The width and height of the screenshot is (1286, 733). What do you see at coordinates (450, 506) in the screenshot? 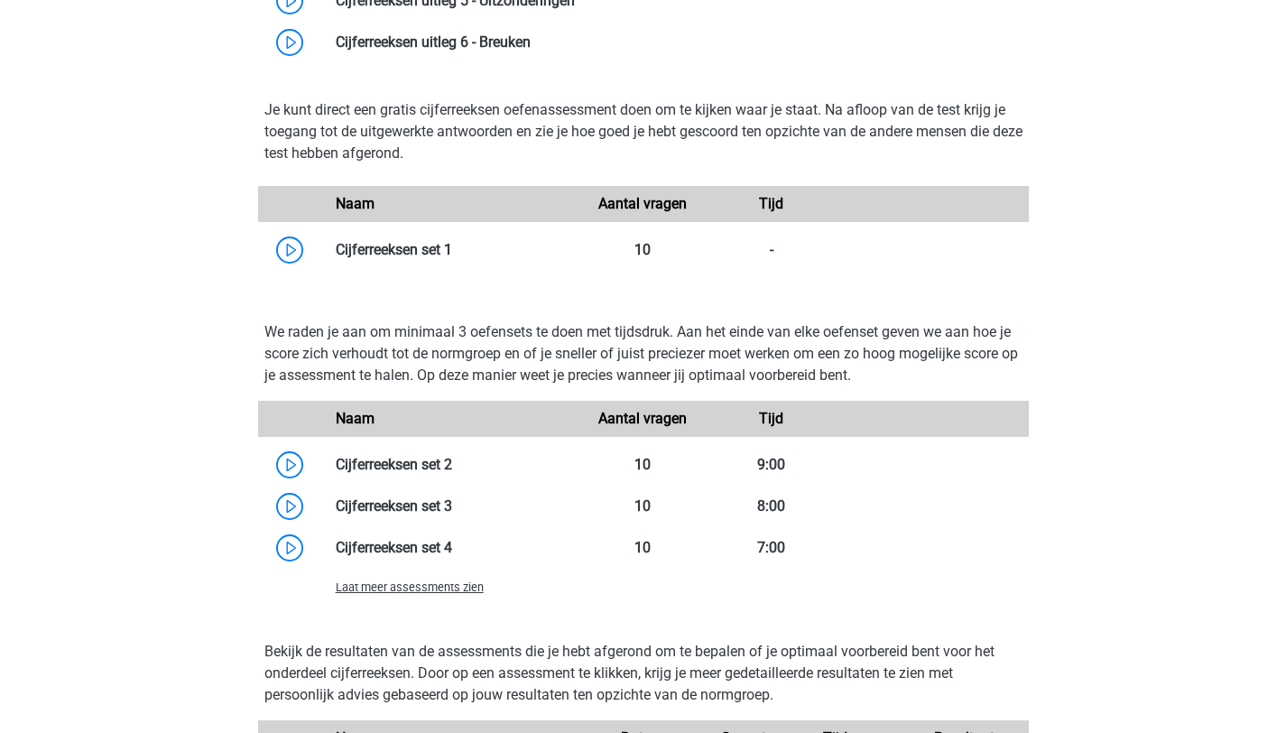
I see `div: Cijferreeksen set 3` at bounding box center [450, 506].